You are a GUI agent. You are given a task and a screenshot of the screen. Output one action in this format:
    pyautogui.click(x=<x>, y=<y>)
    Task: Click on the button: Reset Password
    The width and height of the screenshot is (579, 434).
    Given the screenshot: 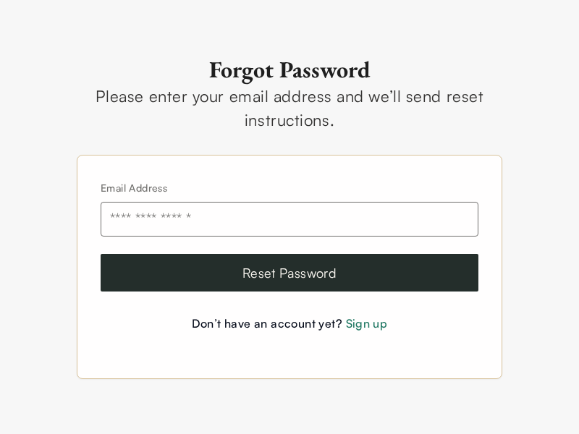 What is the action you would take?
    pyautogui.click(x=289, y=273)
    